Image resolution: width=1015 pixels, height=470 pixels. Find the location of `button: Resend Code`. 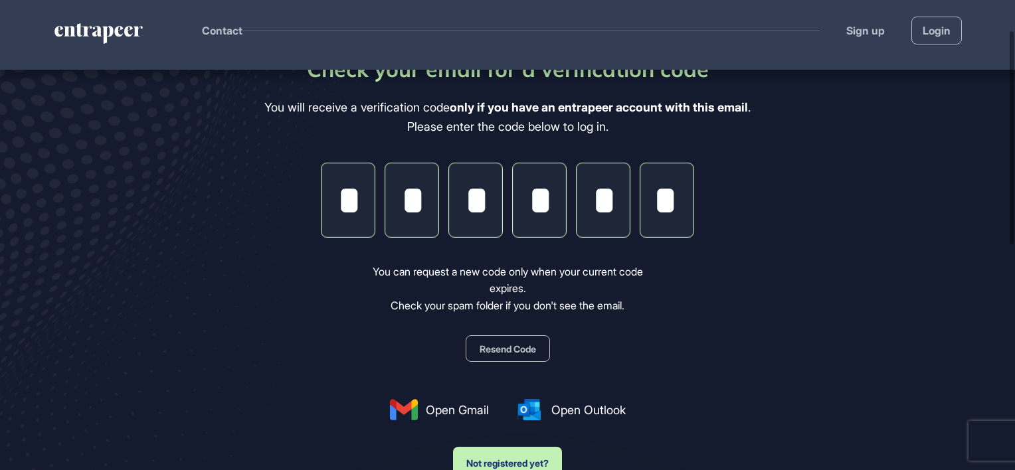

button: Resend Code is located at coordinates (508, 349).